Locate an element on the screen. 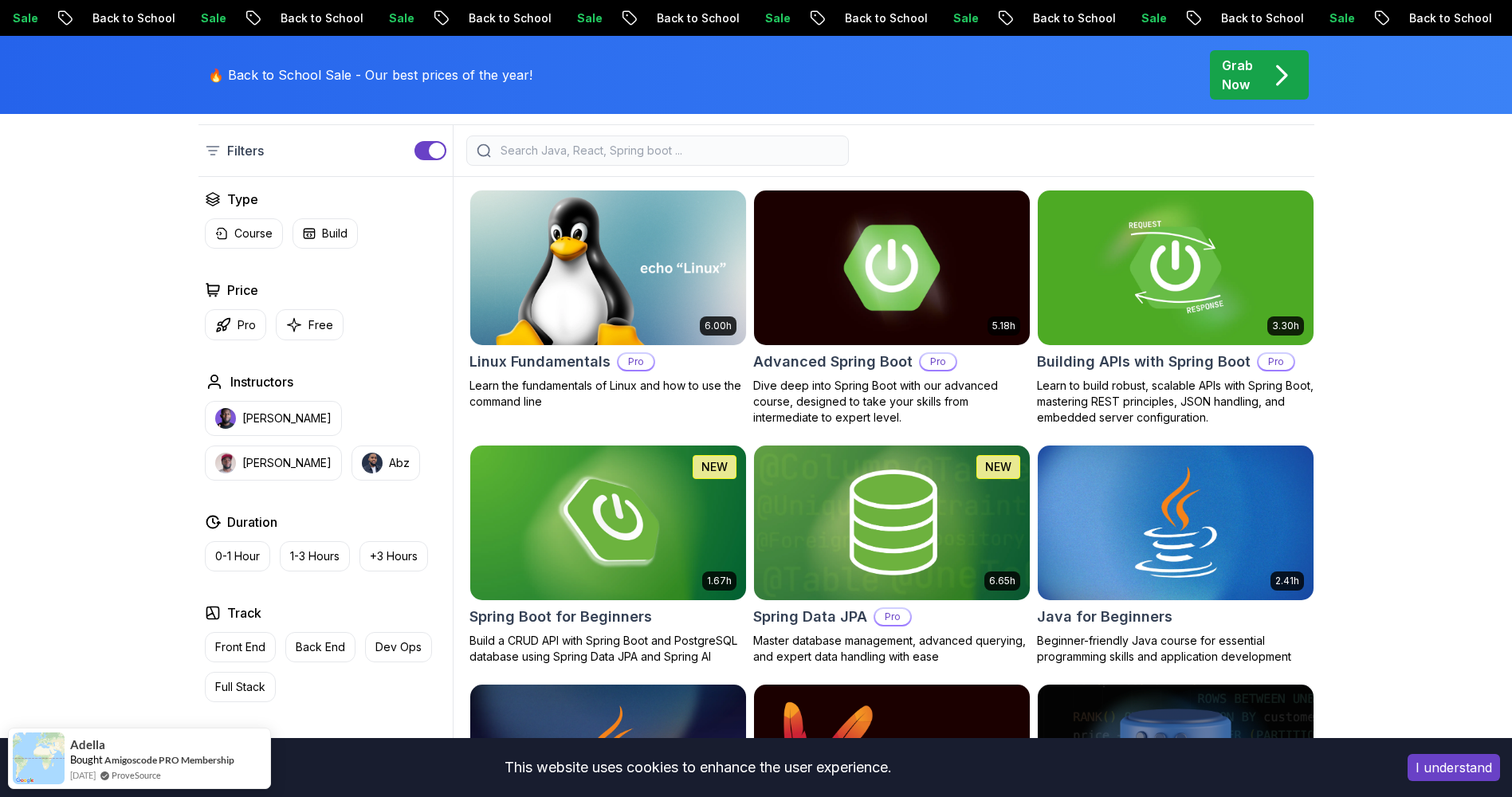 The width and height of the screenshot is (1512, 797). p: Dev Ops is located at coordinates (399, 647).